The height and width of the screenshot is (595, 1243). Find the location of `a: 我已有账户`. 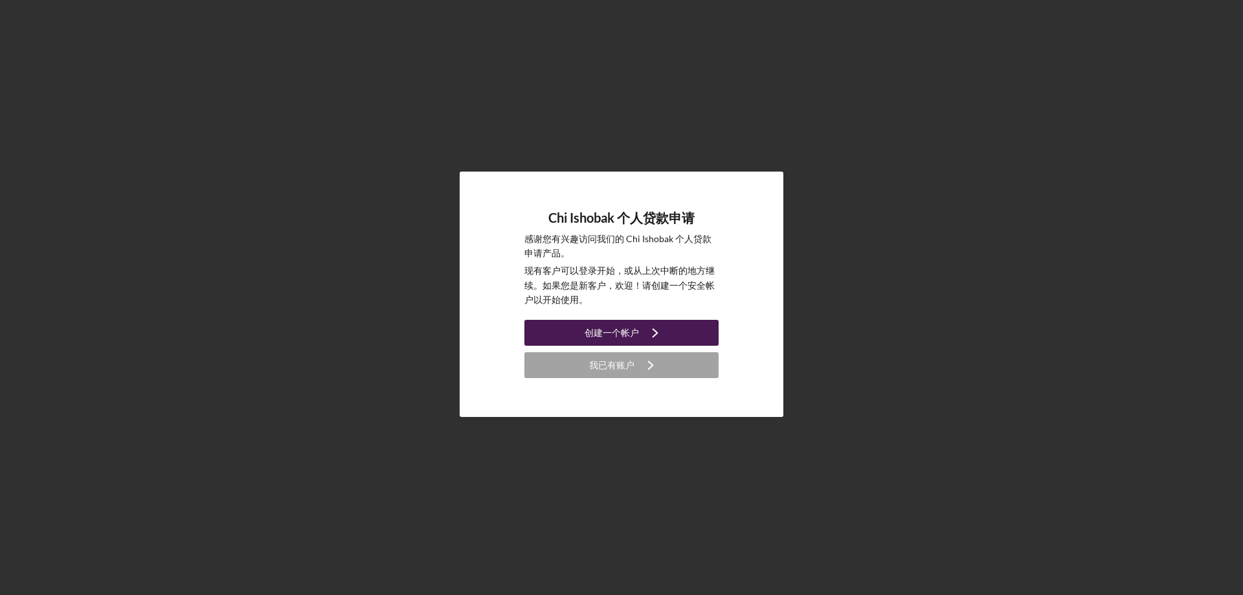

a: 我已有账户 is located at coordinates (622, 365).